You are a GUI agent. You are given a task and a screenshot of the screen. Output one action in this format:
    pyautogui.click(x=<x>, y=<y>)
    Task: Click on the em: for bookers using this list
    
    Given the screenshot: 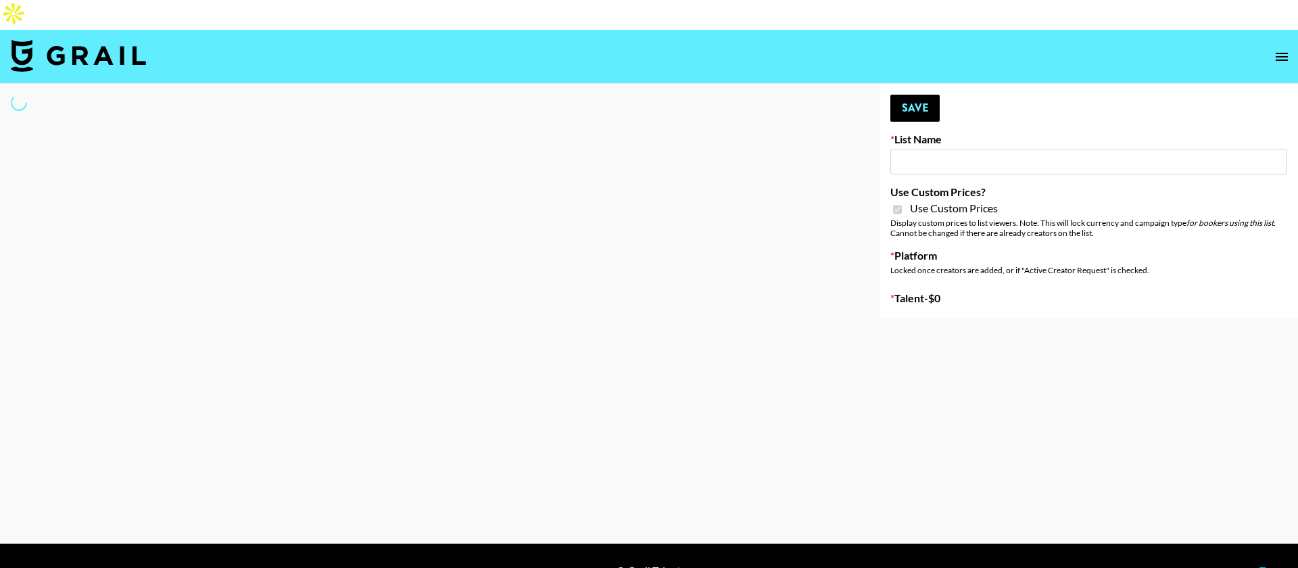 What is the action you would take?
    pyautogui.click(x=1230, y=222)
    